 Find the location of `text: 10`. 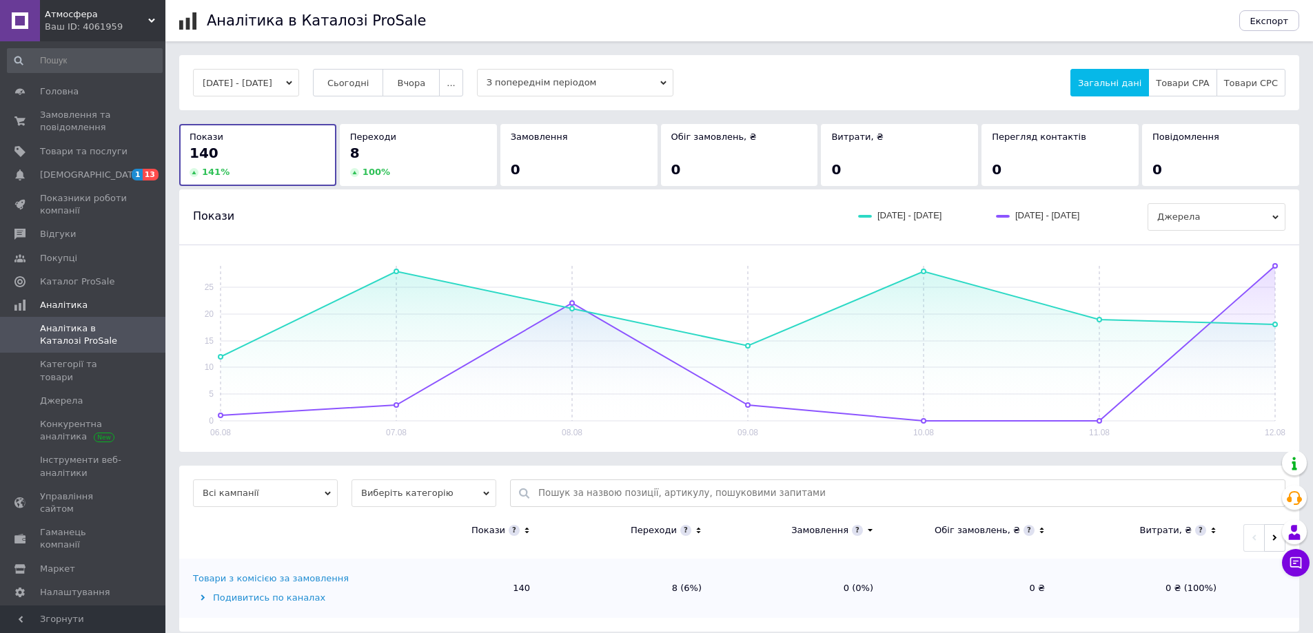

text: 10 is located at coordinates (209, 367).